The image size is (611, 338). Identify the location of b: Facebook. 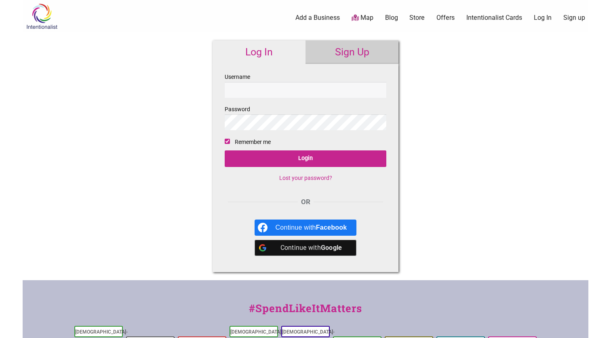
(331, 227).